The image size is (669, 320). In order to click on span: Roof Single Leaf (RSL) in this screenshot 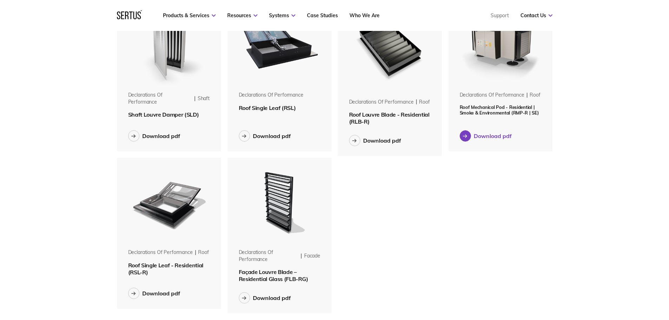, I will do `click(267, 108)`.